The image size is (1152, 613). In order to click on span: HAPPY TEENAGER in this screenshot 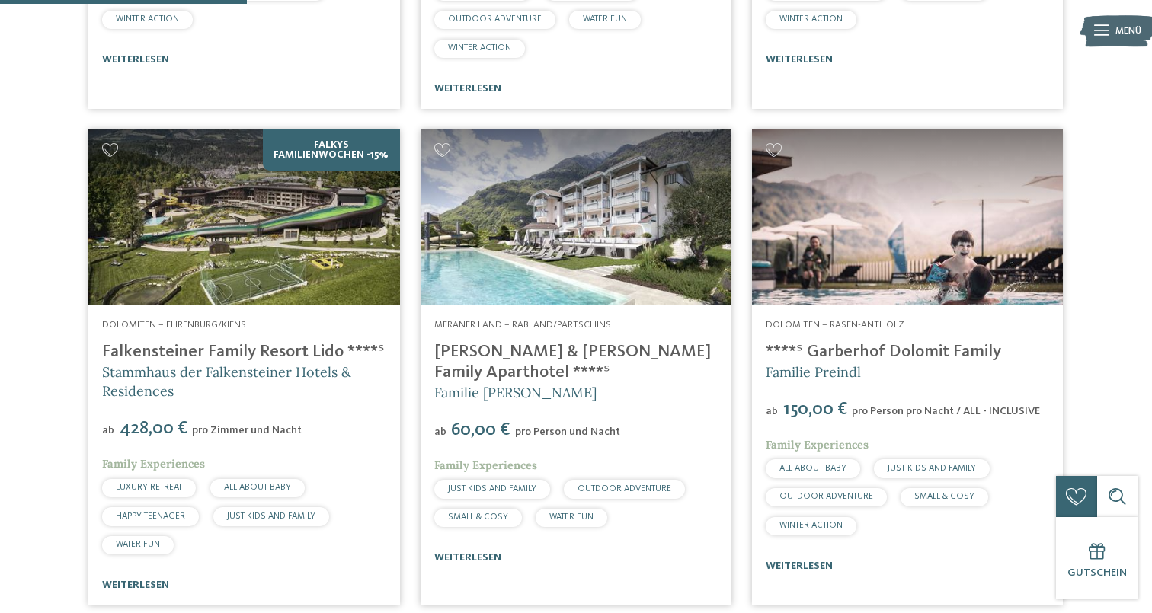, I will do `click(150, 516)`.